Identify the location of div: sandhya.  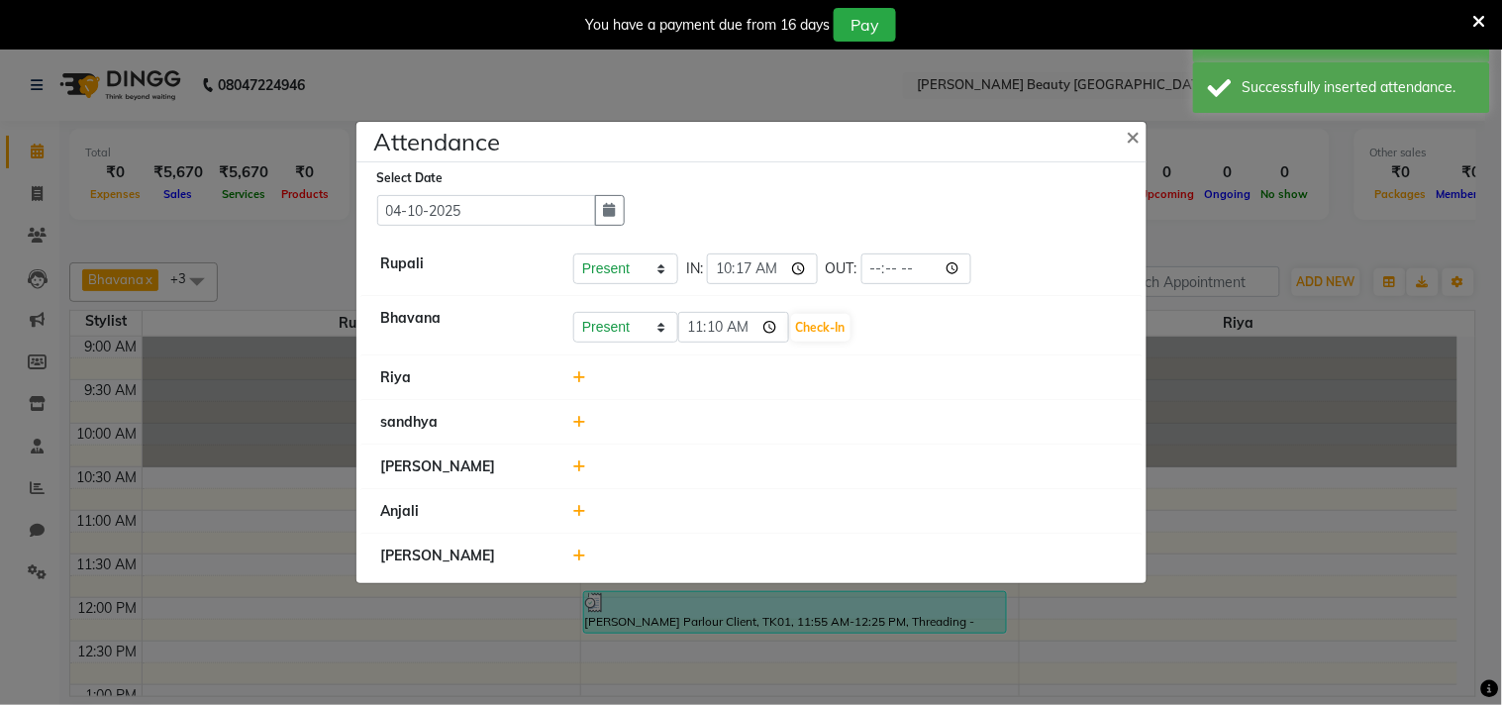
(462, 422).